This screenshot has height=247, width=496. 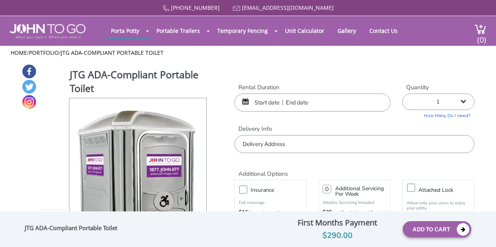 What do you see at coordinates (270, 213) in the screenshot?
I see `div: /mo` at bounding box center [270, 213].